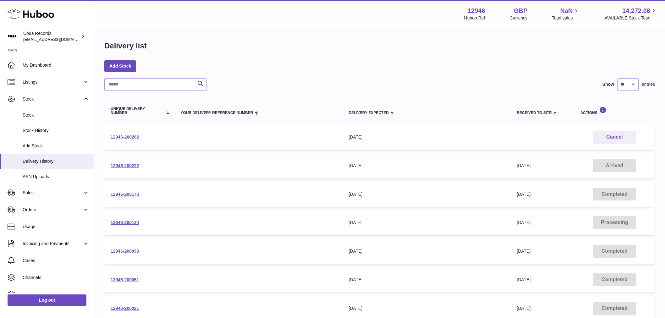  What do you see at coordinates (56, 161) in the screenshot?
I see `span: Delivery History` at bounding box center [56, 161].